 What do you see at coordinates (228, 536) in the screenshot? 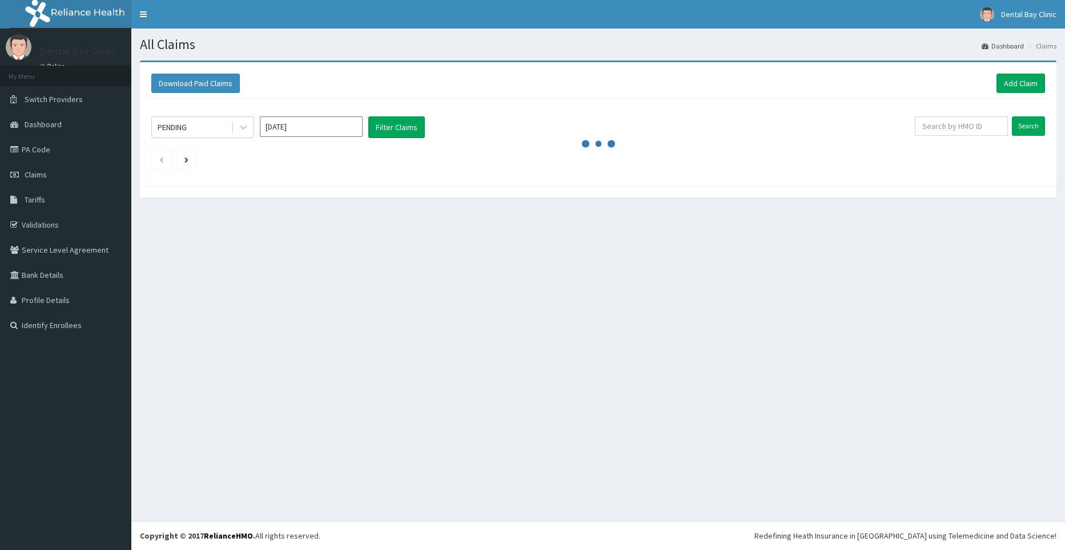
I see `a: RelianceHMO` at bounding box center [228, 536].